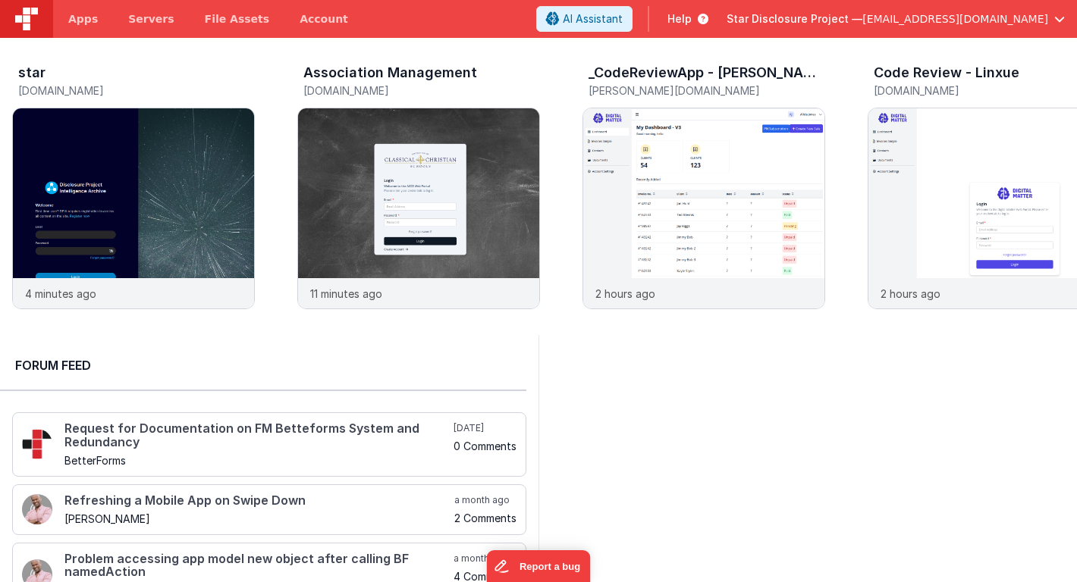 The image size is (1077, 582). What do you see at coordinates (485, 576) in the screenshot?
I see `h5: 4 Comments` at bounding box center [485, 576].